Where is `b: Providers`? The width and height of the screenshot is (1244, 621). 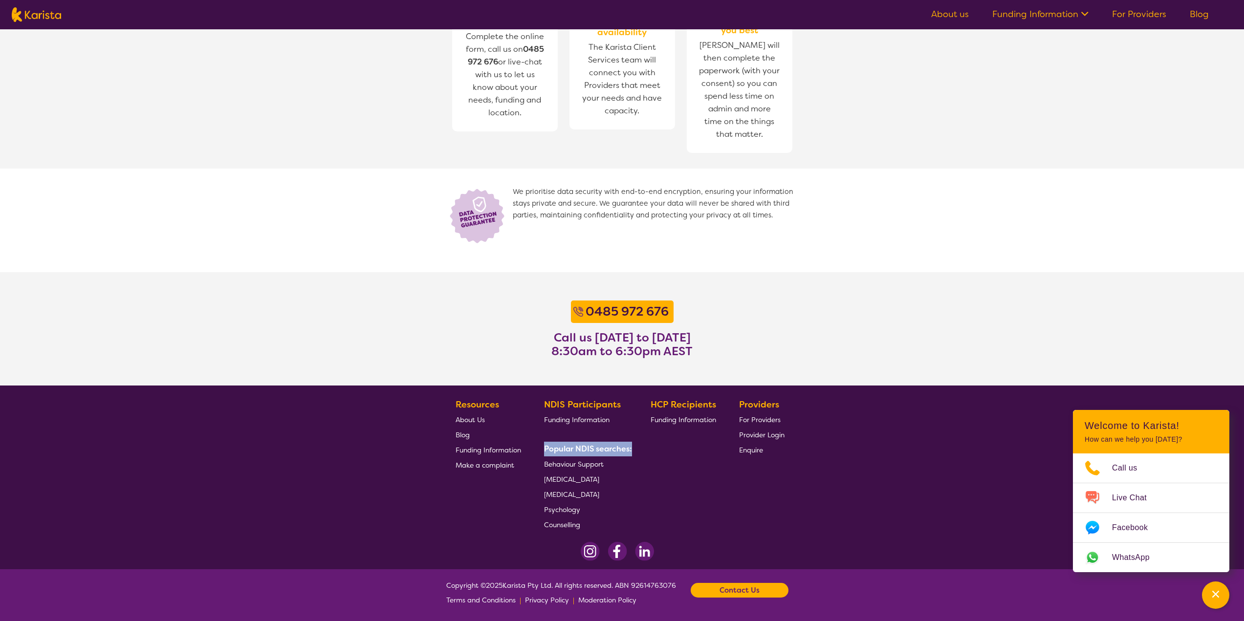 b: Providers is located at coordinates (759, 405).